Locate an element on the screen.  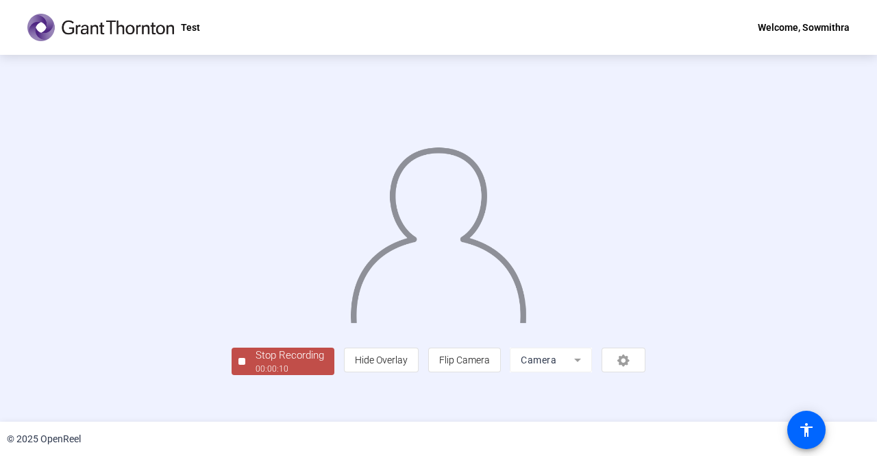
div: Welcome, Sowmithra is located at coordinates (804, 27).